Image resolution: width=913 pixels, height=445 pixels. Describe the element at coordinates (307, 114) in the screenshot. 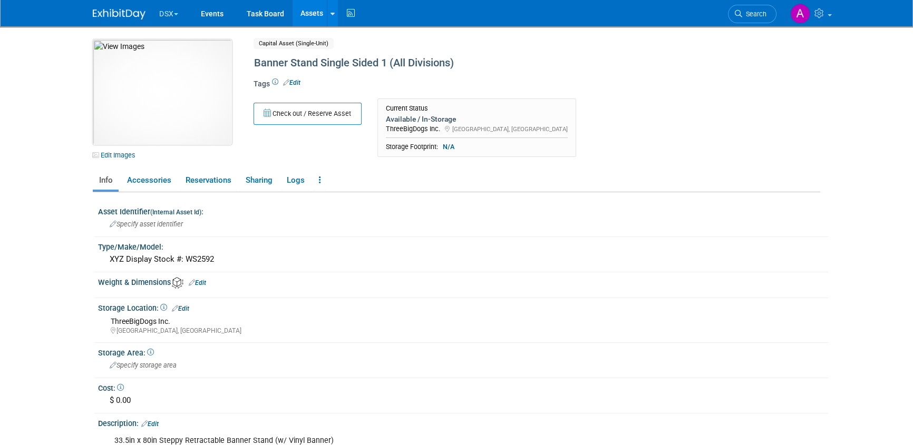

I see `button: Check out / Reserve Asset` at that location.